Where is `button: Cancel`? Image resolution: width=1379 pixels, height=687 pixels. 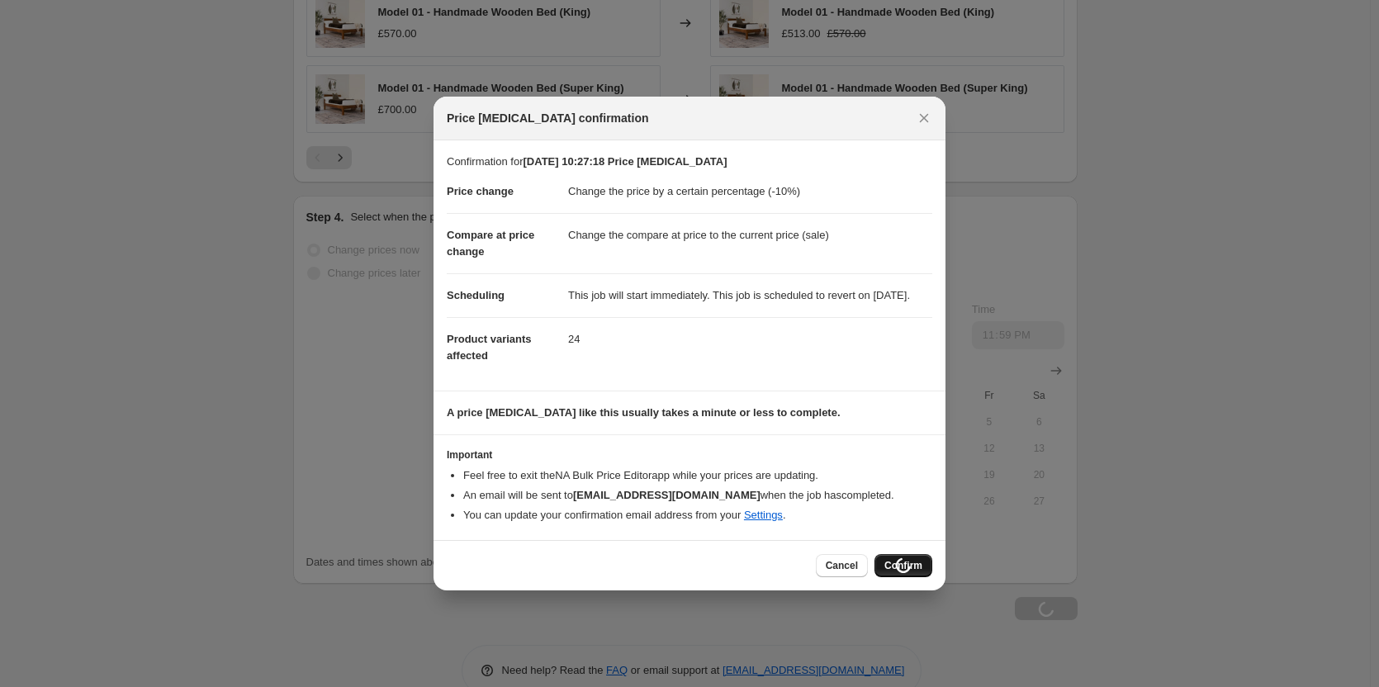 button: Cancel is located at coordinates (841, 566).